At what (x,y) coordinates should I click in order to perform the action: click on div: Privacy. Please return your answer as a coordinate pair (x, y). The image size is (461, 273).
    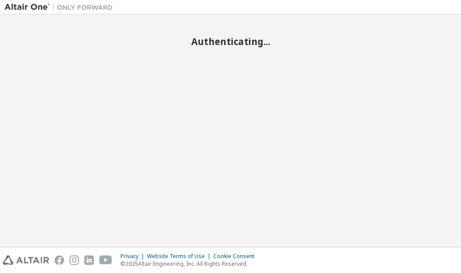
    Looking at the image, I should click on (133, 256).